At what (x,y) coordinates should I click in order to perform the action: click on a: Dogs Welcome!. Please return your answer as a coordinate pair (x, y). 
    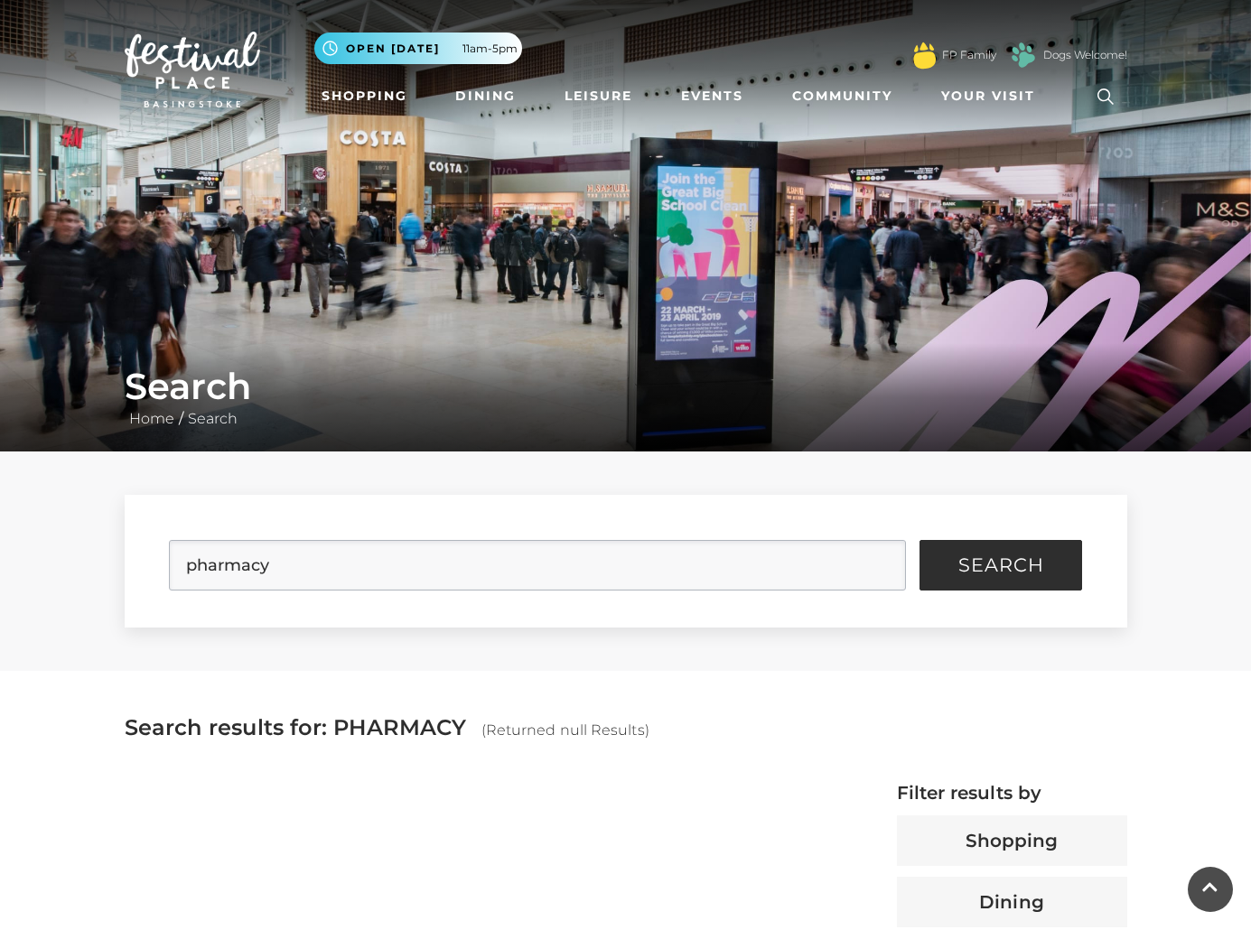
    Looking at the image, I should click on (1085, 55).